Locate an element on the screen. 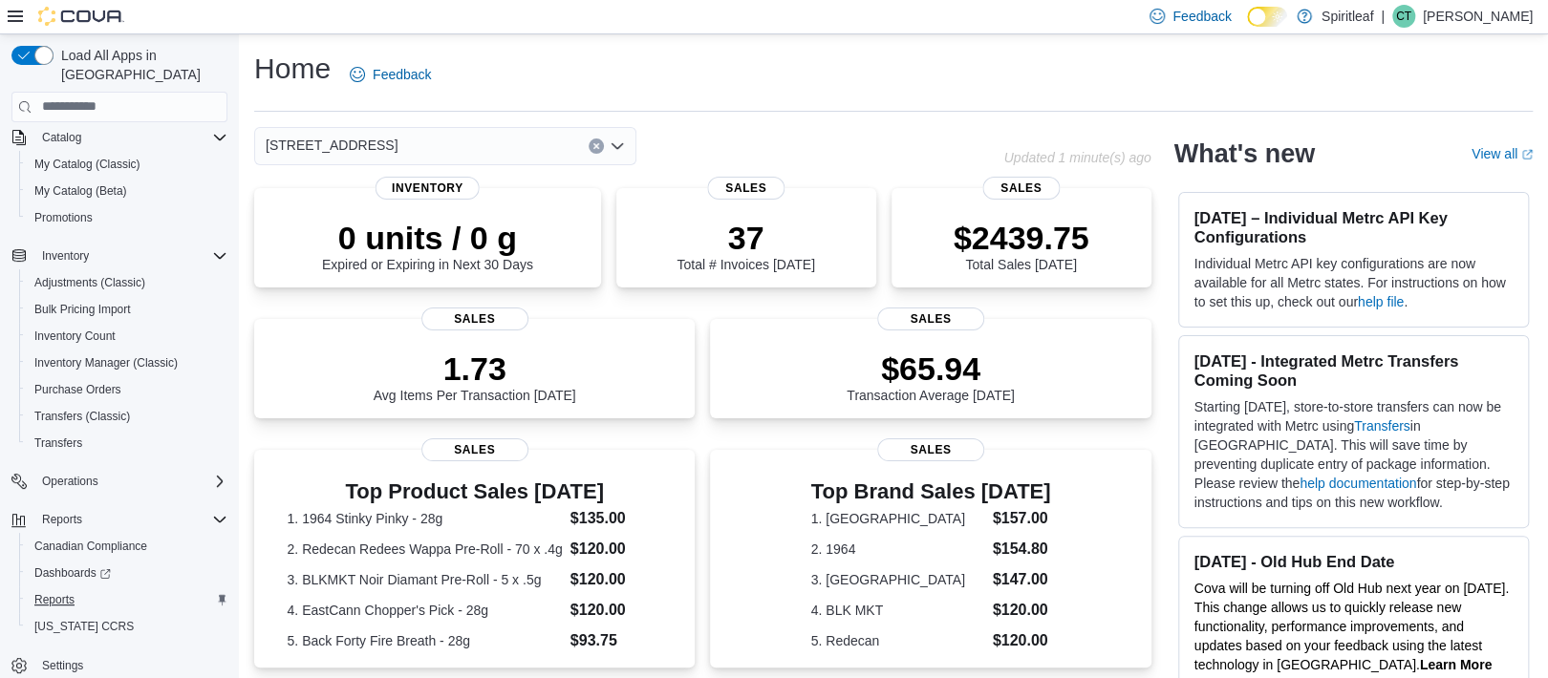 The width and height of the screenshot is (1548, 678). span: CT is located at coordinates (1404, 16).